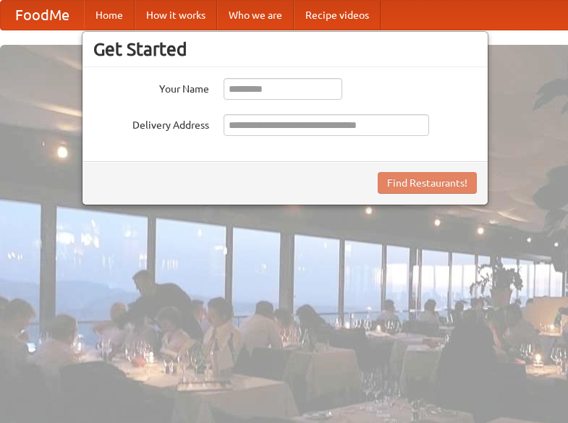 The height and width of the screenshot is (423, 568). Describe the element at coordinates (109, 15) in the screenshot. I see `a: Home` at that location.